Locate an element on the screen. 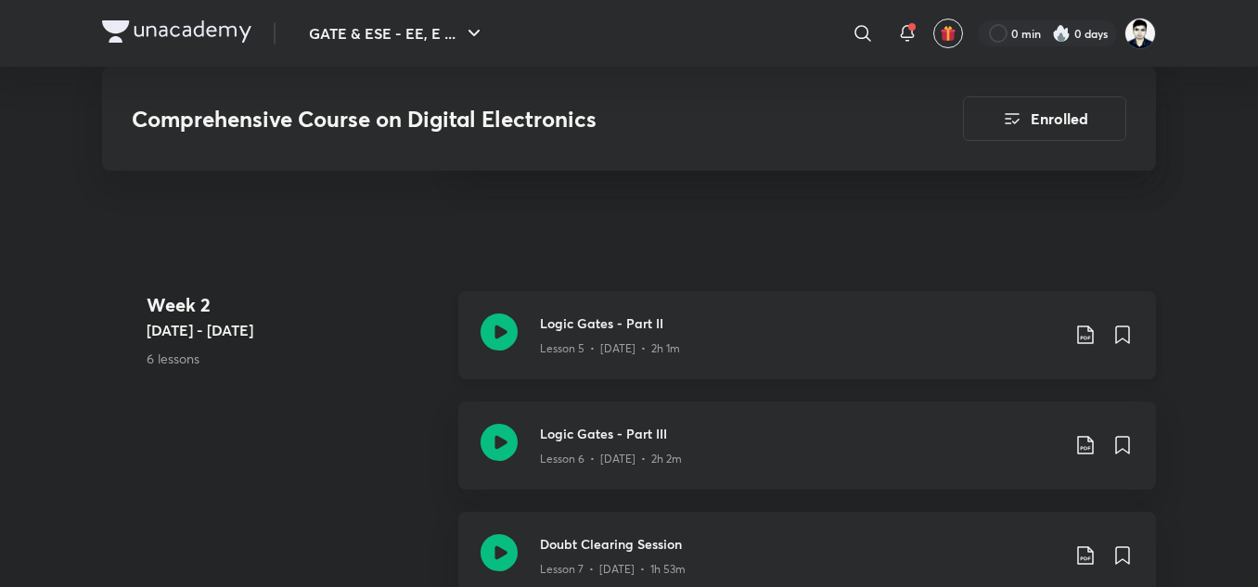 The image size is (1258, 587). p: 6 lessons is located at coordinates (295, 358).